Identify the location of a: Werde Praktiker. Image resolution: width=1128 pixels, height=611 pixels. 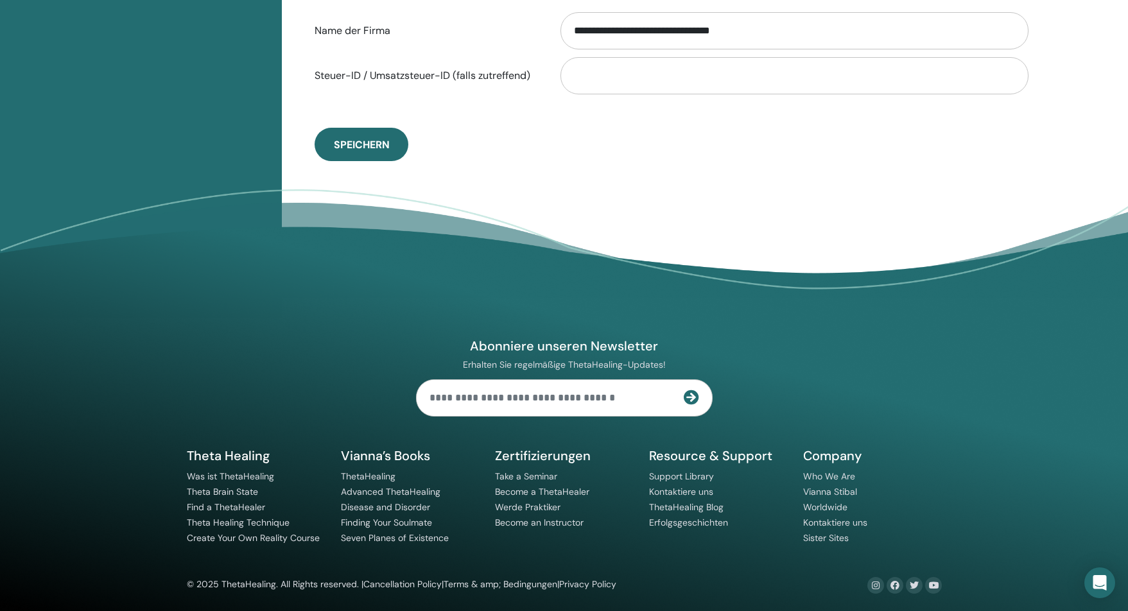
(528, 507).